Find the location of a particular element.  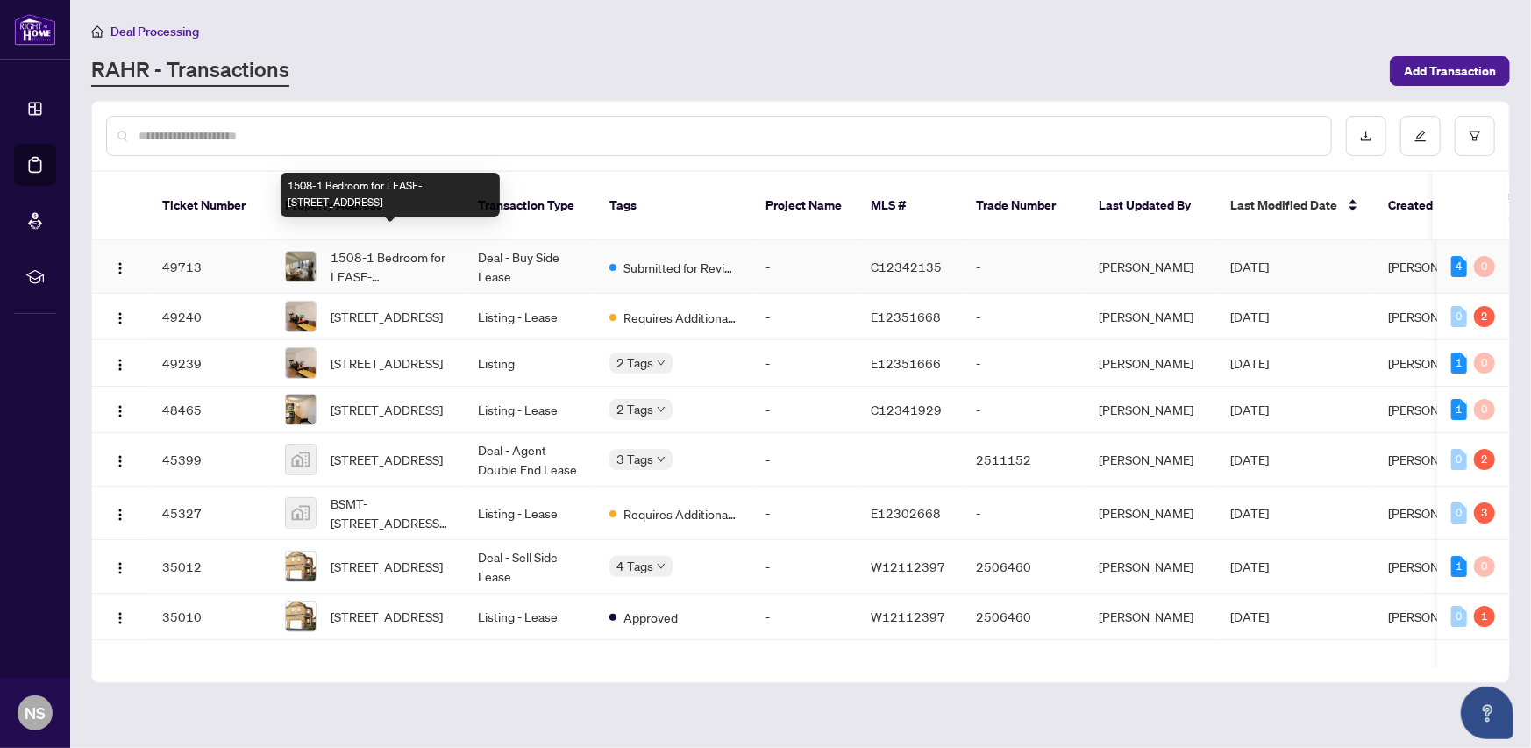

img: logo is located at coordinates (35, 29).